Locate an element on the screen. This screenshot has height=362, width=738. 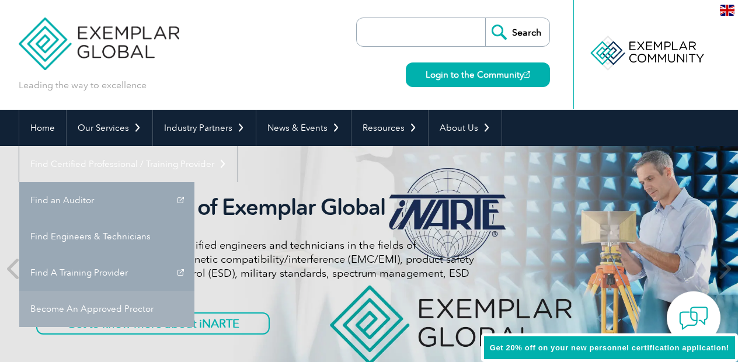
a: Find A Training Provider is located at coordinates (107, 273).